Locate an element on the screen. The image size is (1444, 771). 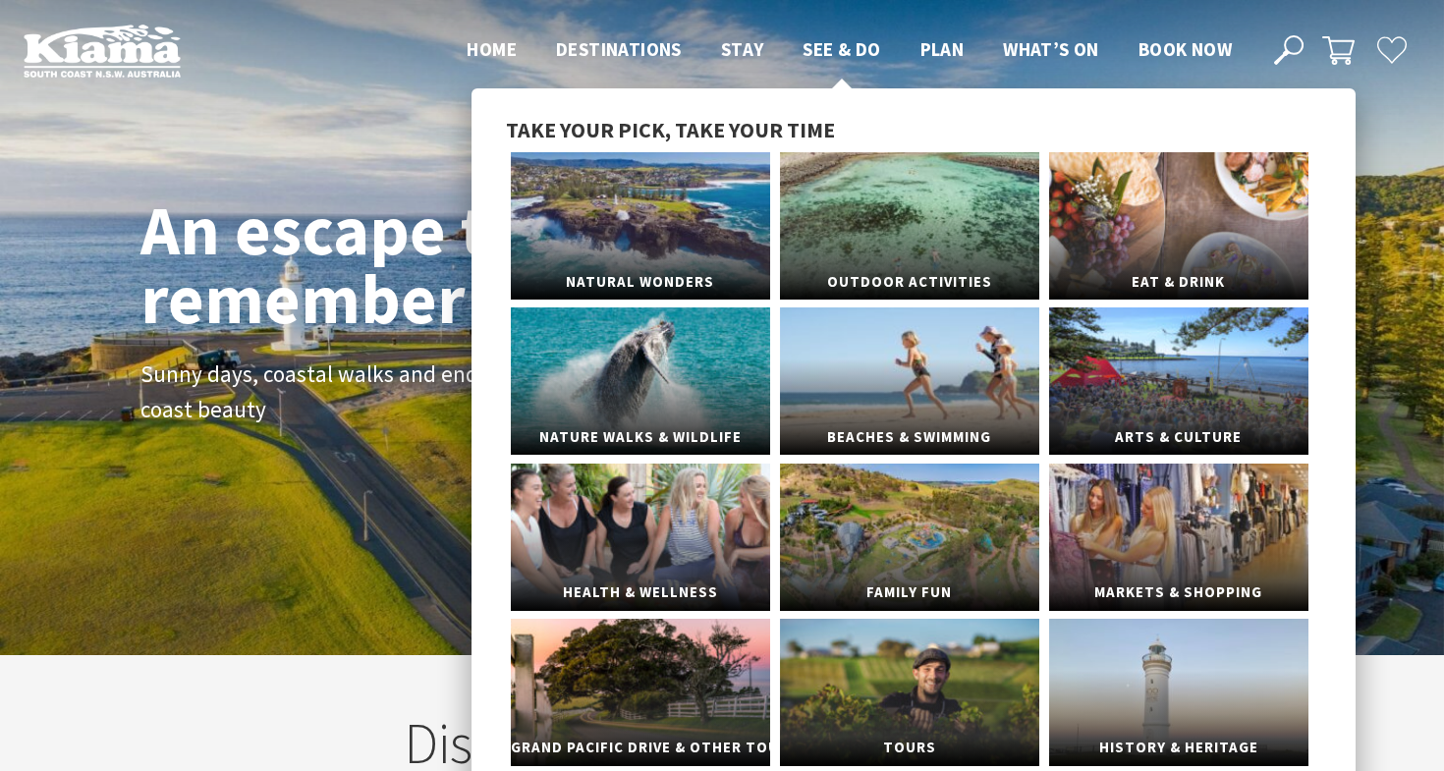
span: Home is located at coordinates (491, 49).